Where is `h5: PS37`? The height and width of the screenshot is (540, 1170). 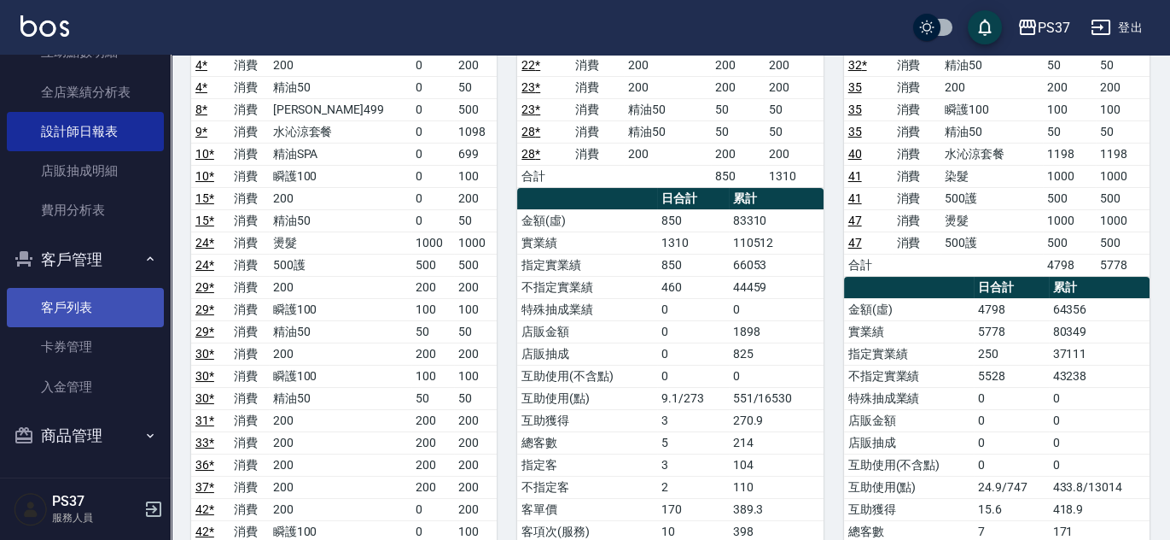 h5: PS37 is located at coordinates (96, 501).